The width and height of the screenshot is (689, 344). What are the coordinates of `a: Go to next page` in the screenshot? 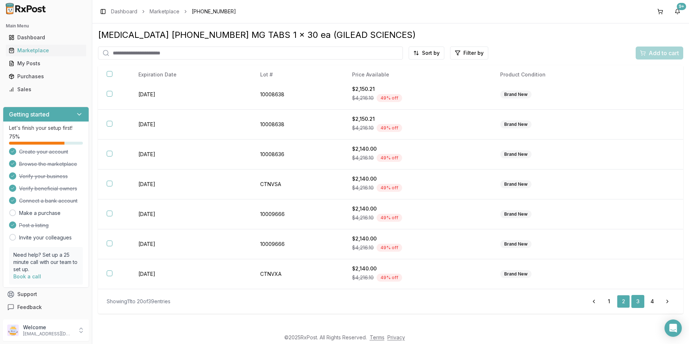 It's located at (668, 301).